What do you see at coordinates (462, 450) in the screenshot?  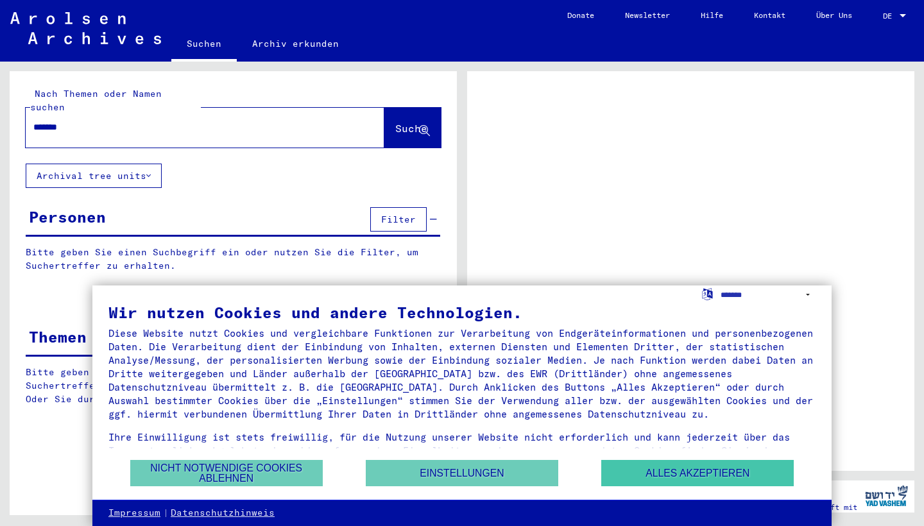 I see `div: Ihre Einwilligung ist stets freiwillig, für die Nutzung unserer Website nicht erforderlich und ka...` at bounding box center [462, 450].